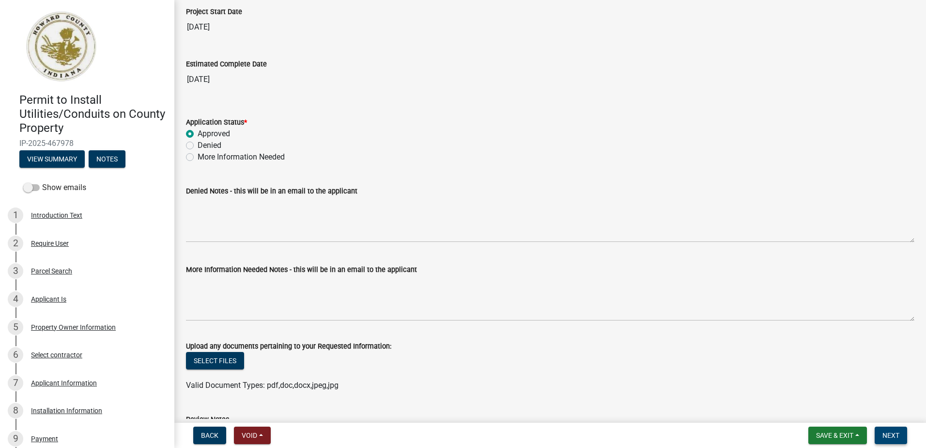  Describe the element at coordinates (289, 346) in the screenshot. I see `label: Upload any documents pertaining to your Requested Information:` at that location.